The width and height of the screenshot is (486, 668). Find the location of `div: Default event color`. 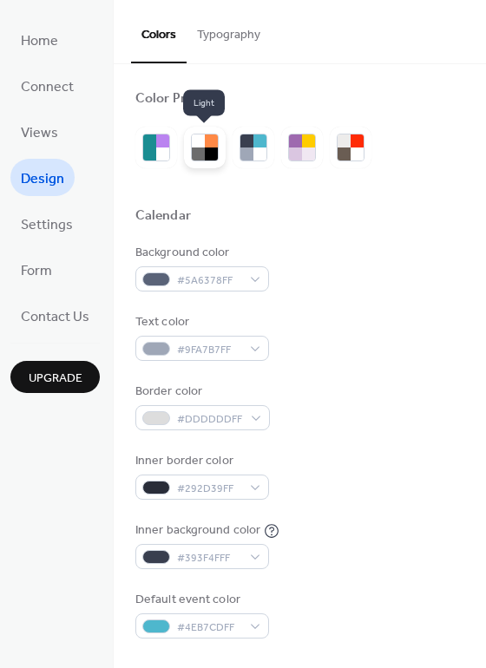

div: Default event color is located at coordinates (200, 600).